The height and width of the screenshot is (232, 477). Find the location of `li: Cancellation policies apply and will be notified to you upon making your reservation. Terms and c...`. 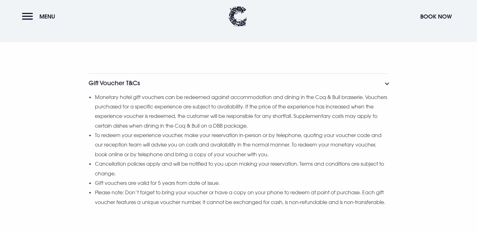

li: Cancellation policies apply and will be notified to you upon making your reservation. Terms and c... is located at coordinates (241, 169).